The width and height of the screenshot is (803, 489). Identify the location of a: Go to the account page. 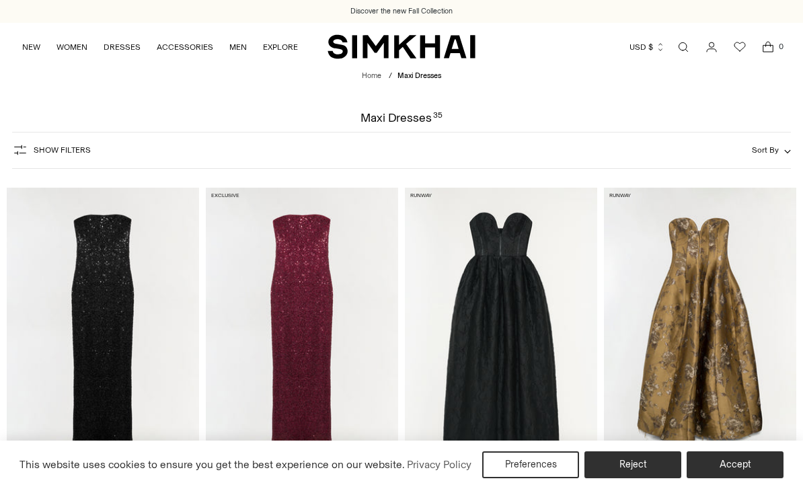
(712, 47).